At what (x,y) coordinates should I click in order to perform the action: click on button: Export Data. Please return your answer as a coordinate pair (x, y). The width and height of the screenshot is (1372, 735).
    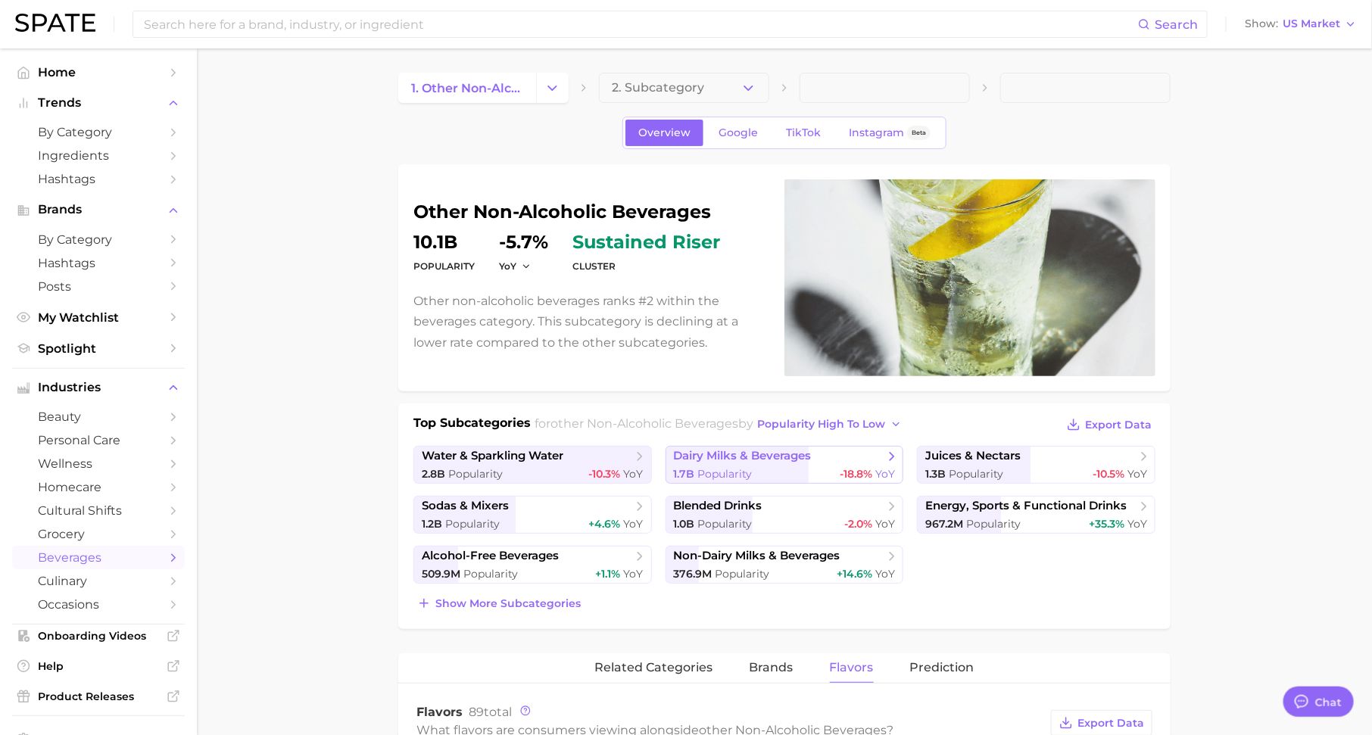
    Looking at the image, I should click on (1109, 425).